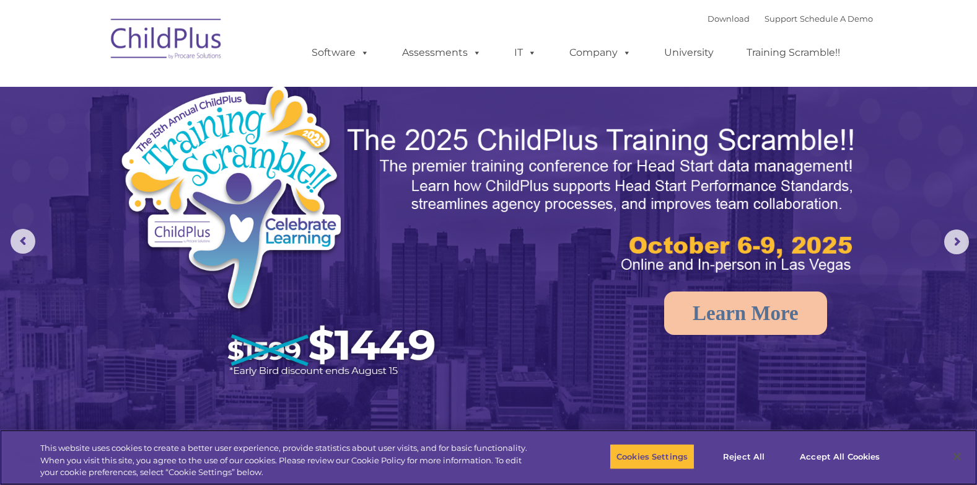 Image resolution: width=977 pixels, height=485 pixels. Describe the element at coordinates (840, 456) in the screenshot. I see `button: Accept All Cookies` at that location.